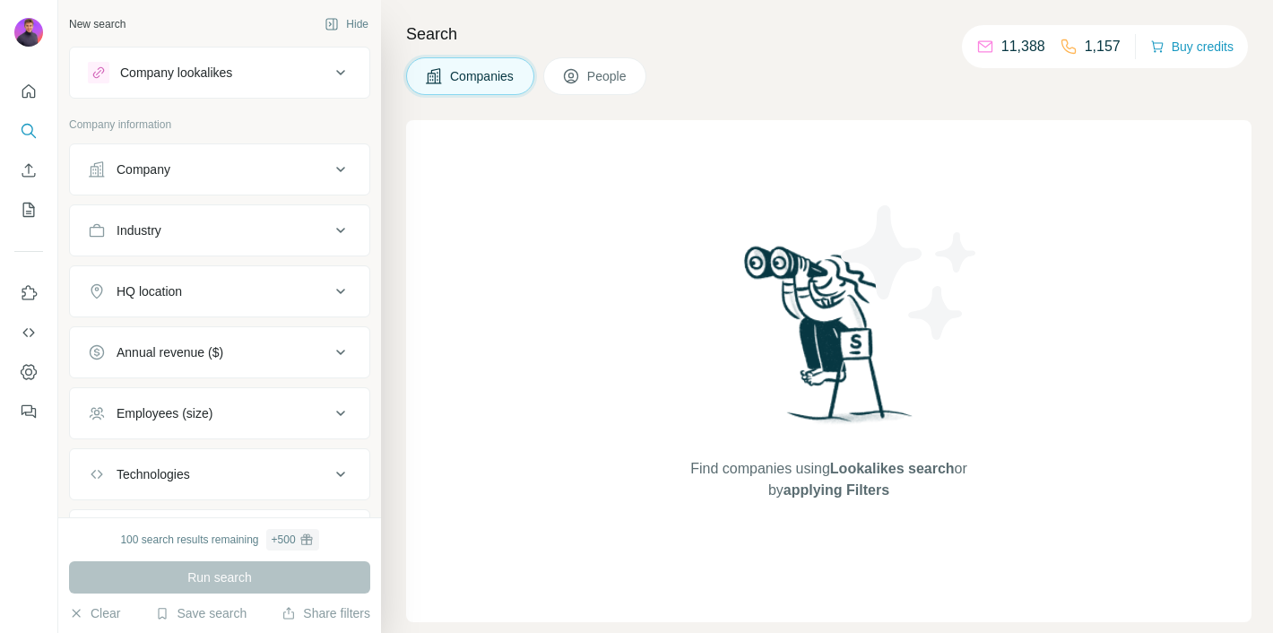  I want to click on button: Technologies, so click(220, 474).